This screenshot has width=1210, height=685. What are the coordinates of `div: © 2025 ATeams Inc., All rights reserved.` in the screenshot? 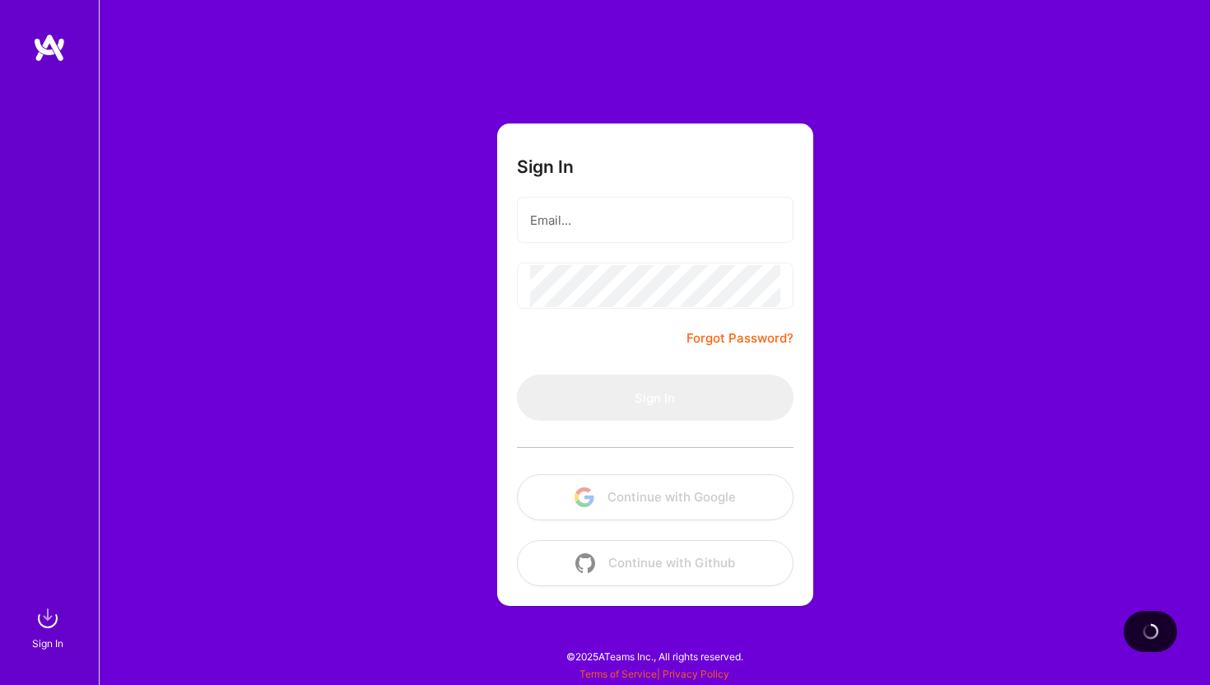 It's located at (654, 656).